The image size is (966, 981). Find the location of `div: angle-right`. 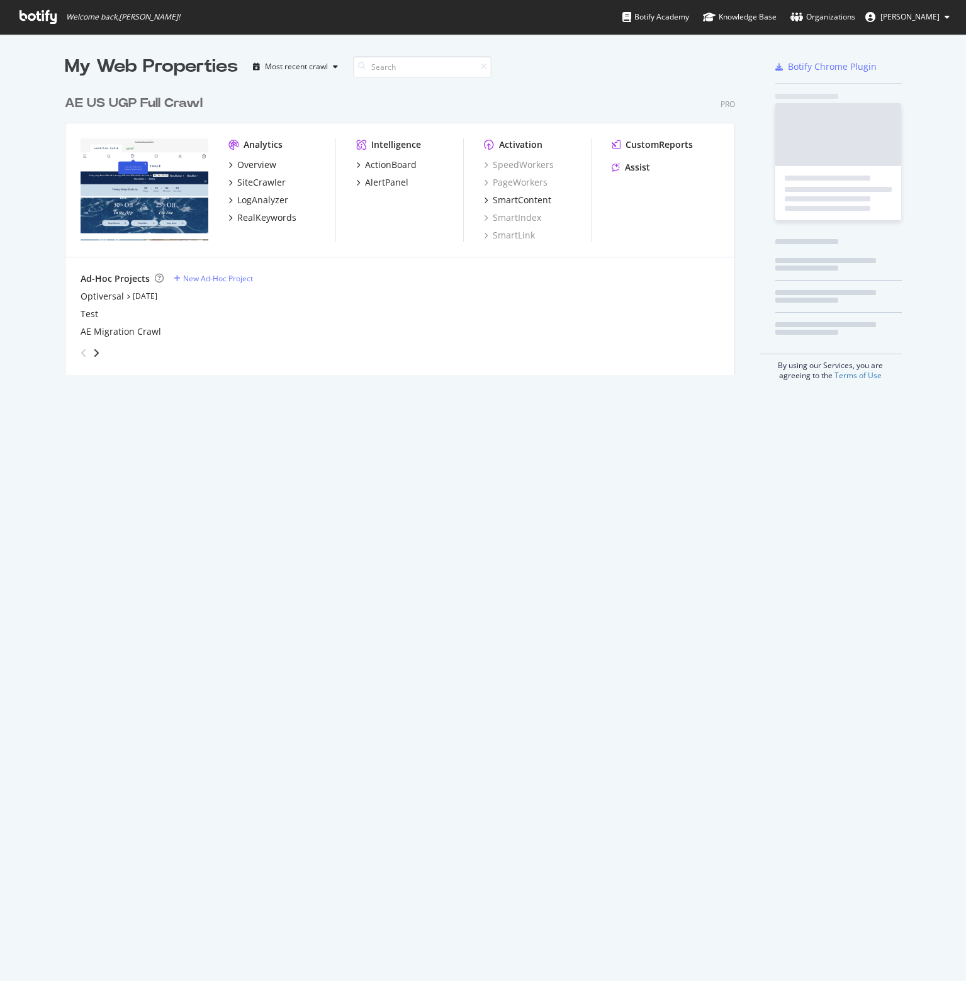

div: angle-right is located at coordinates (96, 353).